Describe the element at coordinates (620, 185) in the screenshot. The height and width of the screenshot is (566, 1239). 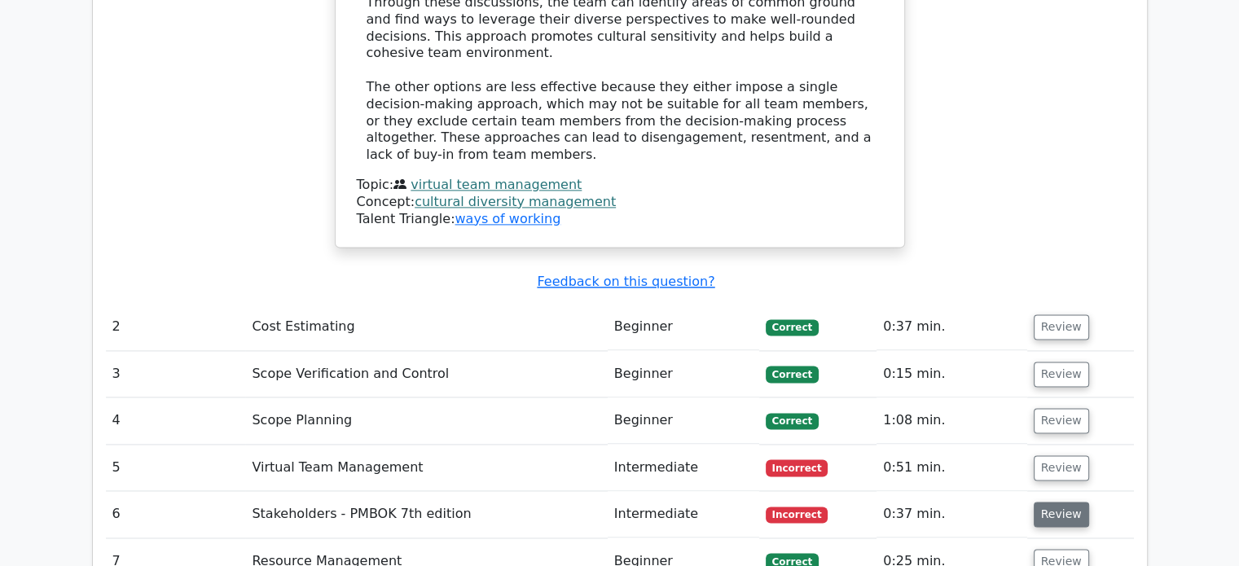
I see `div: Topic:` at that location.